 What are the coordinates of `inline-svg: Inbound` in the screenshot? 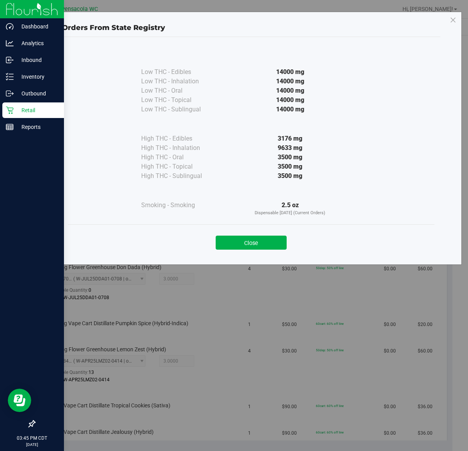 It's located at (10, 60).